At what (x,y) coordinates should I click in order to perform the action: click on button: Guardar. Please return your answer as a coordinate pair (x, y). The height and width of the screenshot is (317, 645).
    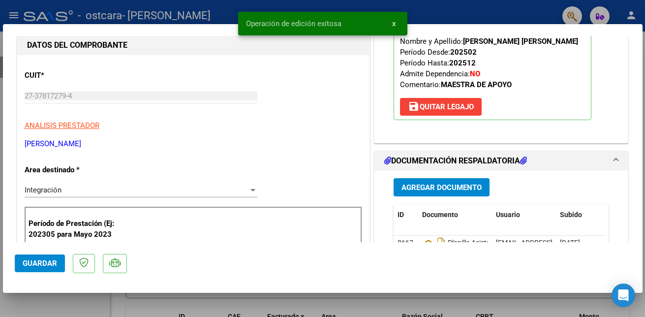
    Looking at the image, I should click on (40, 263).